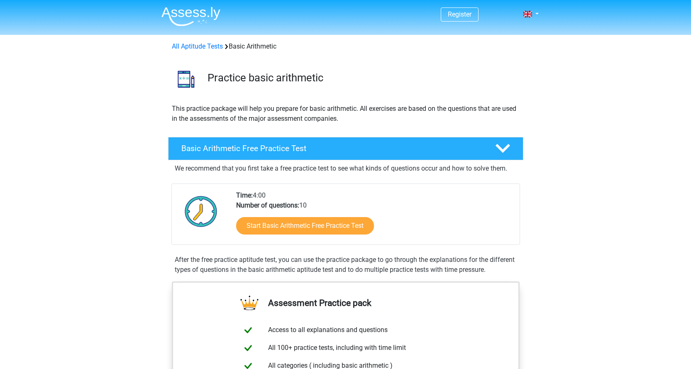 The height and width of the screenshot is (369, 691). I want to click on img: Assessly, so click(191, 16).